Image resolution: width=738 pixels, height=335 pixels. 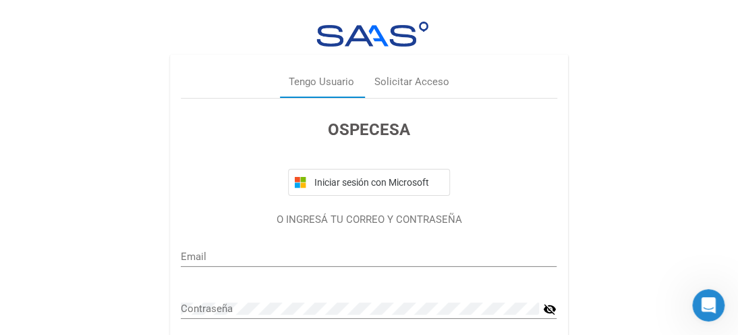 I want to click on p: O INGRESÁ TU CORREO Y CONTRASEÑA, so click(x=368, y=219).